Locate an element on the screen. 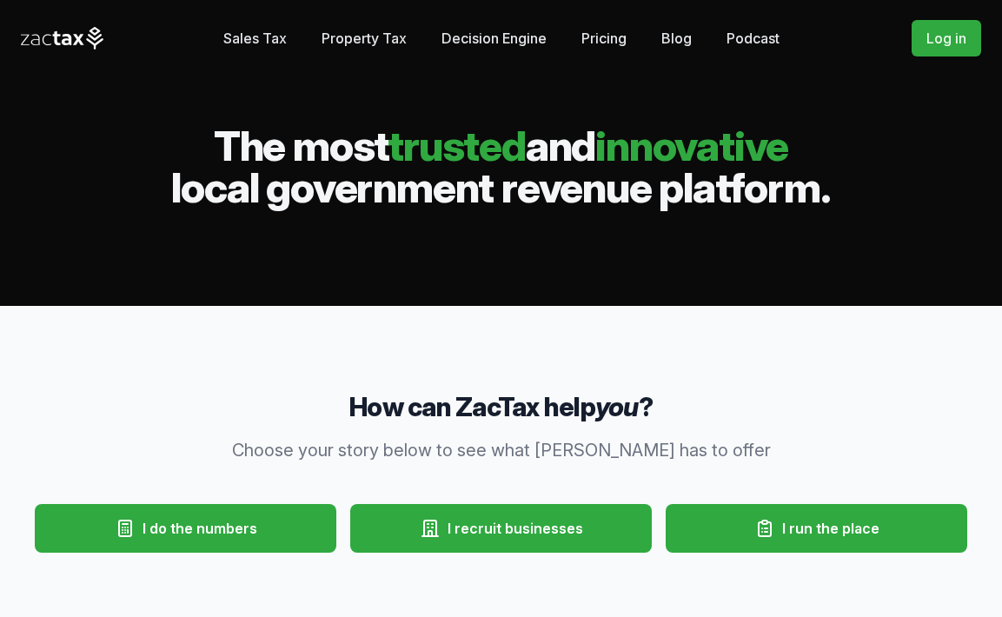 This screenshot has width=1002, height=617. span: I run the place is located at coordinates (831, 529).